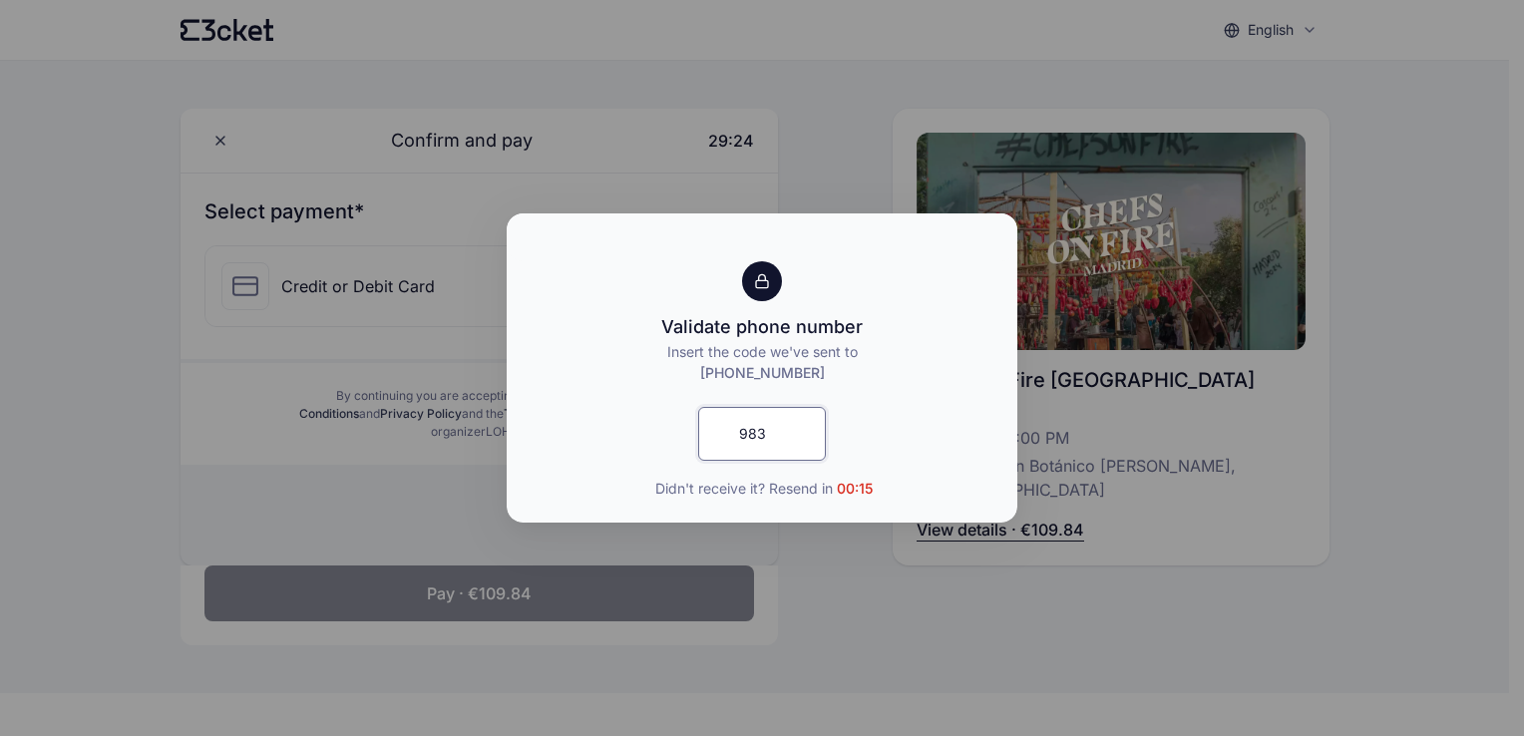 This screenshot has height=736, width=1524. Describe the element at coordinates (764, 488) in the screenshot. I see `span: Didn't receive it? Resend in` at that location.